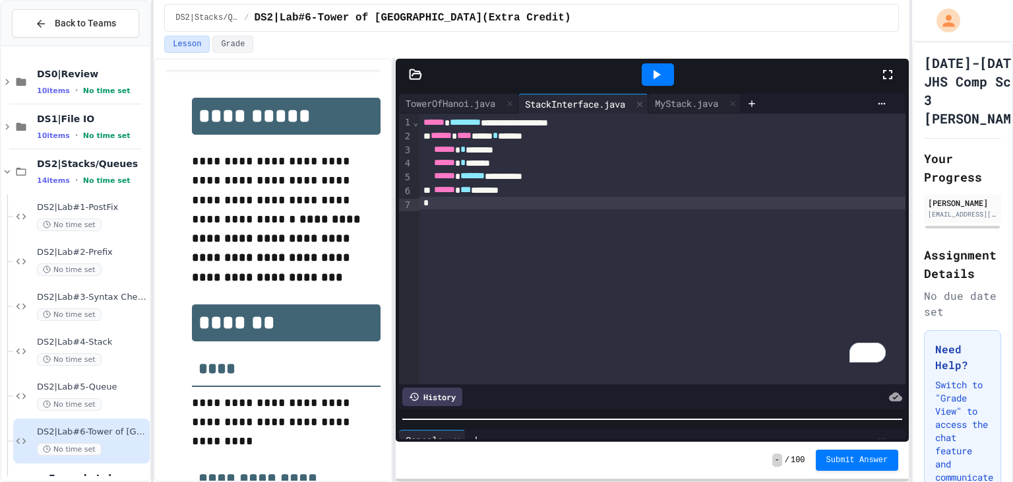 This screenshot has height=482, width=1013. What do you see at coordinates (663, 249) in the screenshot?
I see `div: To enrich screen reader interactions, please activate Accessibility in Grammarly extension settings` at bounding box center [663, 249].